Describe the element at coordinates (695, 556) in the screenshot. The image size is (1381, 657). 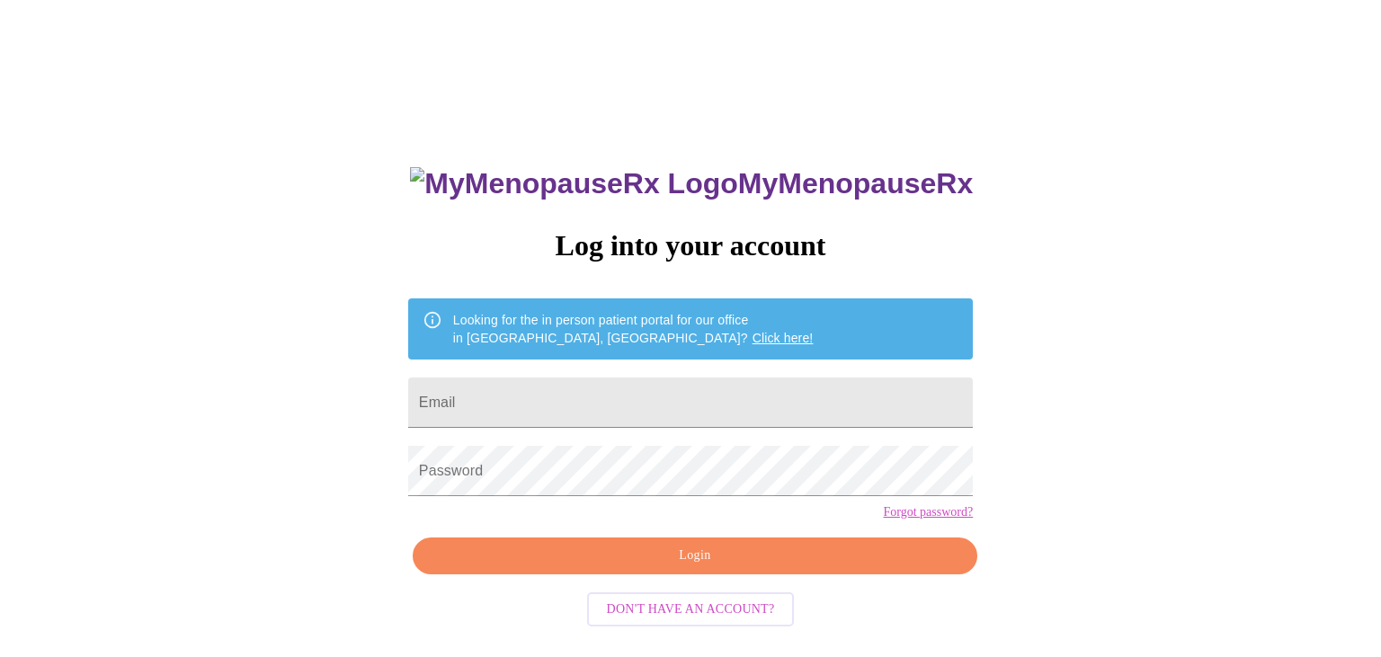
I see `button: Login` at that location.